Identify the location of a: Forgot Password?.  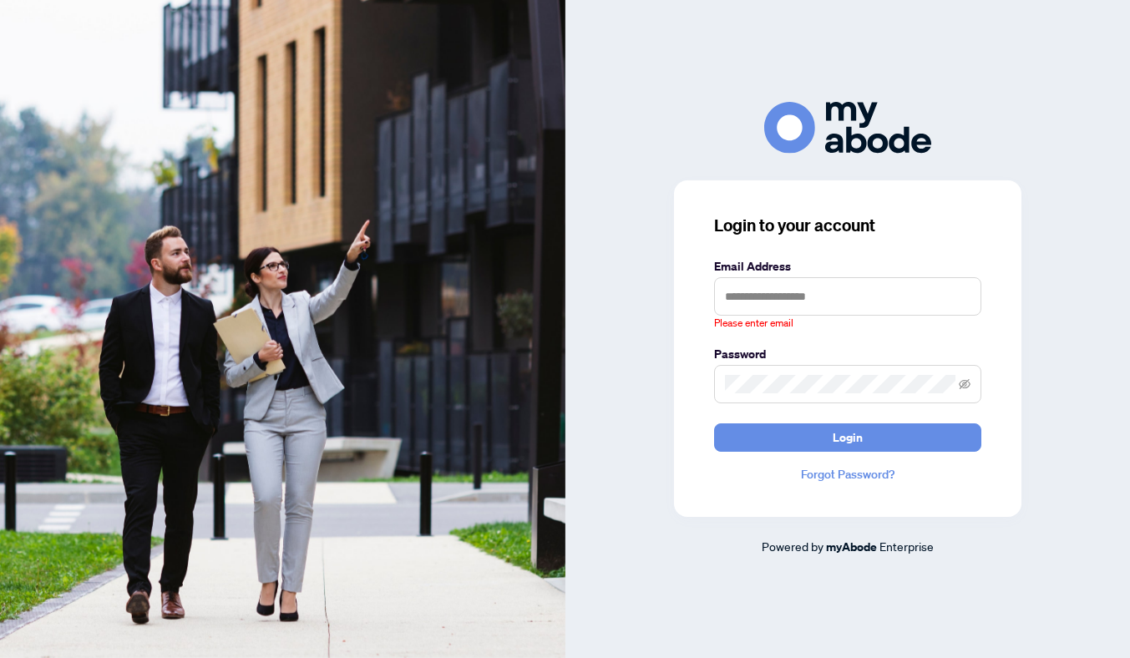
(848, 475).